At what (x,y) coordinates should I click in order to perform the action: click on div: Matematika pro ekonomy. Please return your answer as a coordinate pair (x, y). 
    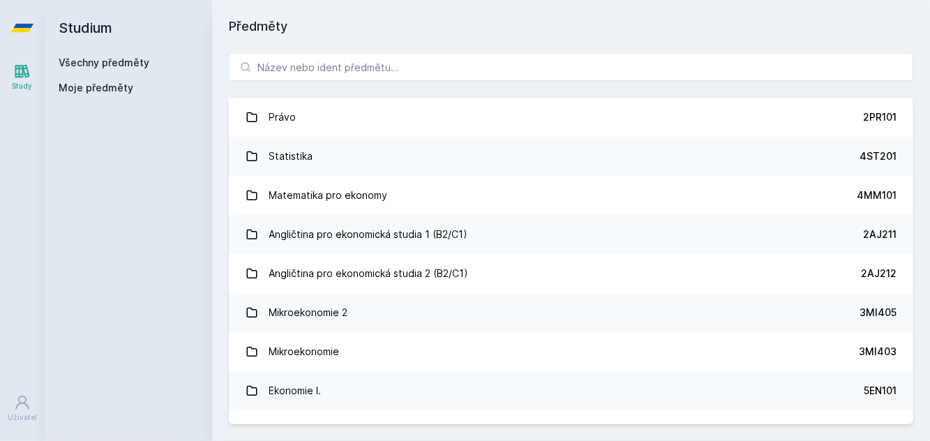
    Looking at the image, I should click on (329, 195).